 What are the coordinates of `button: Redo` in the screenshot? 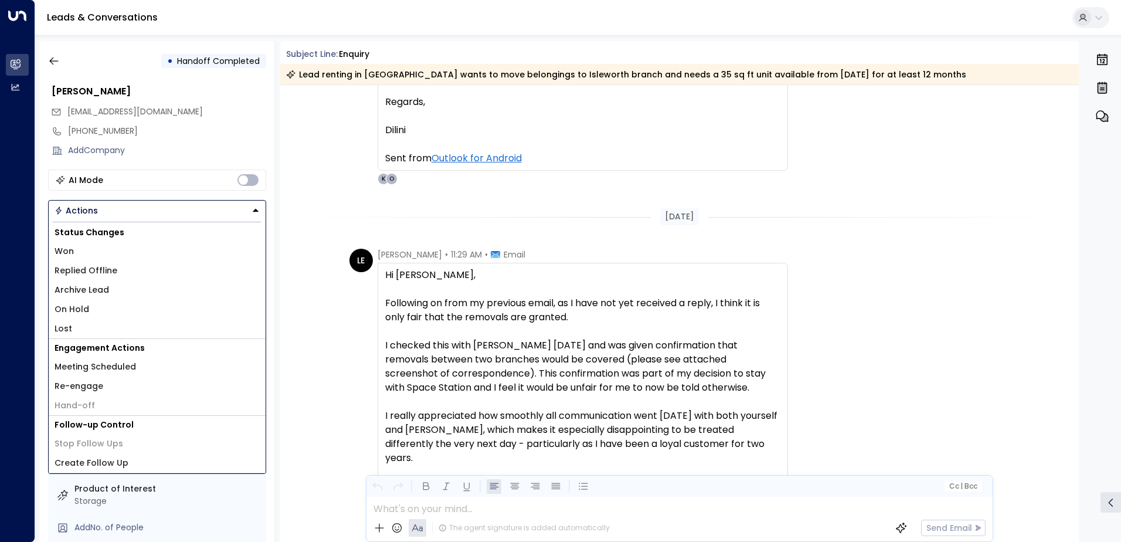 It's located at (398, 486).